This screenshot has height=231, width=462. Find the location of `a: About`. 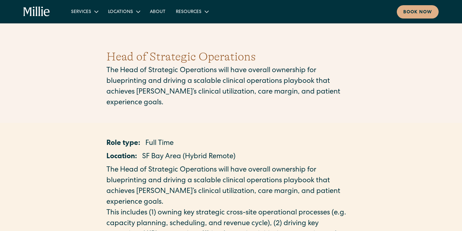

a: About is located at coordinates (158, 11).